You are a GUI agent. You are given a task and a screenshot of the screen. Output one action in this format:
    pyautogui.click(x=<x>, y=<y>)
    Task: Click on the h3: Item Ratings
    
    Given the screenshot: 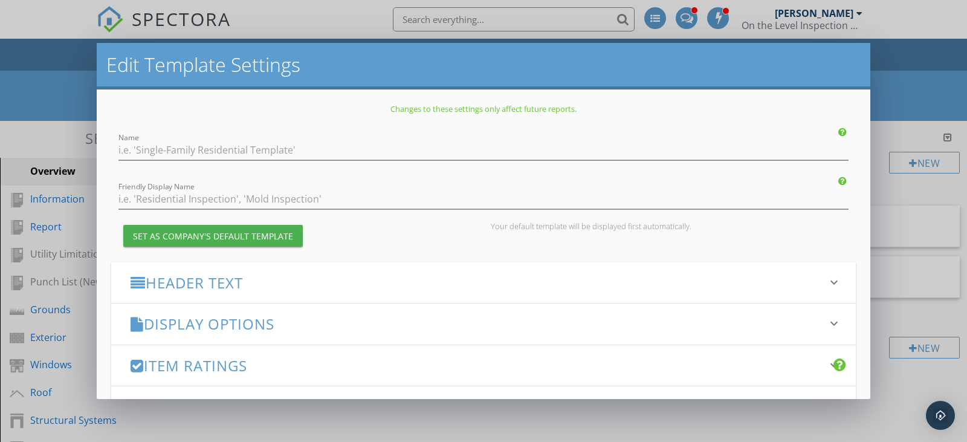 What is the action you would take?
    pyautogui.click(x=476, y=365)
    